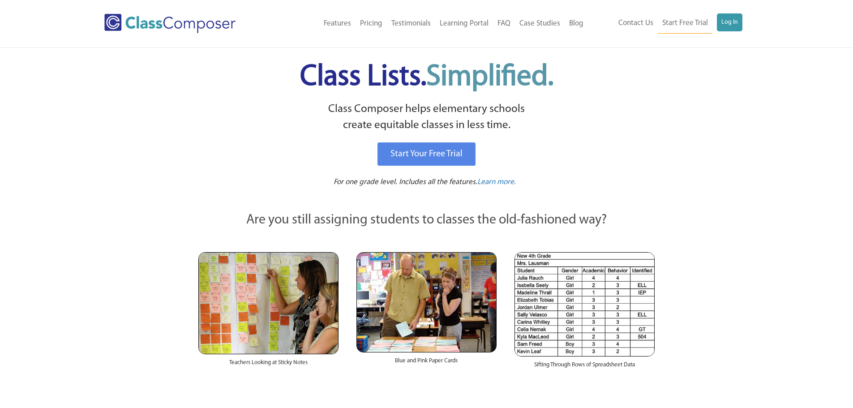  What do you see at coordinates (427, 117) in the screenshot?
I see `p: Class Composer helps elementary schools create equitable classes in less time.` at bounding box center [427, 117].